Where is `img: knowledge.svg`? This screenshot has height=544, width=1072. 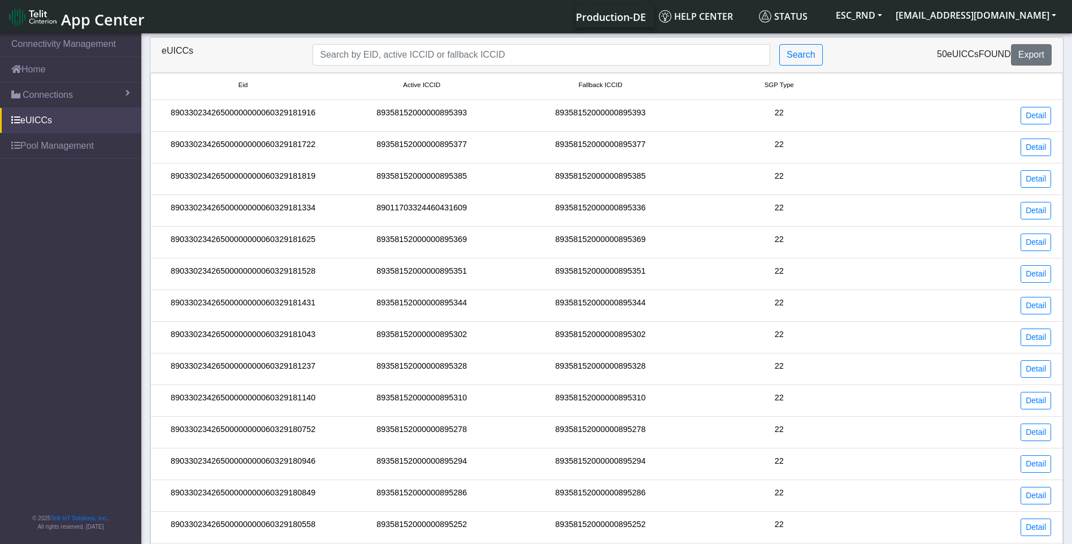
img: knowledge.svg is located at coordinates (665, 16).